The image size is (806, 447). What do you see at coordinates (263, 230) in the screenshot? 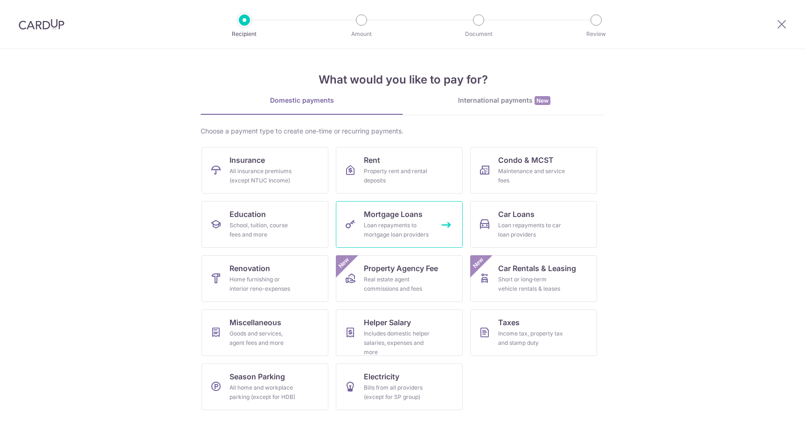
I see `div: School, tuition, course fees and more` at bounding box center [263, 230].